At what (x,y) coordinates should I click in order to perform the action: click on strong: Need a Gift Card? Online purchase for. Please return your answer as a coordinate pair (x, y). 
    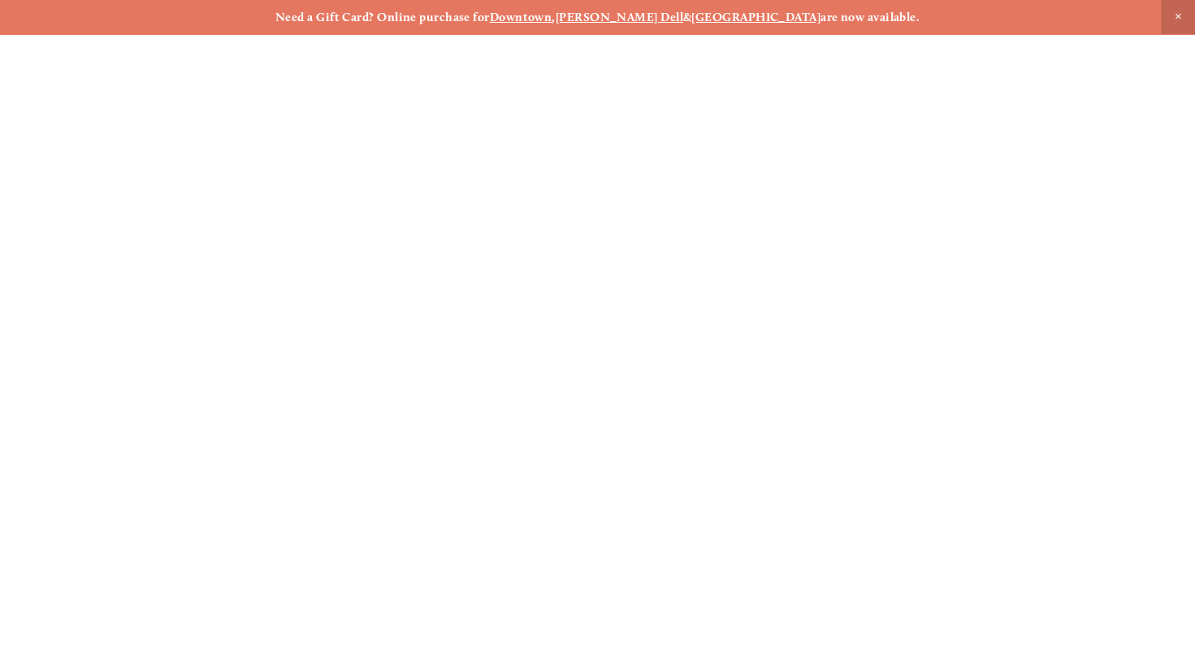
    Looking at the image, I should click on (383, 17).